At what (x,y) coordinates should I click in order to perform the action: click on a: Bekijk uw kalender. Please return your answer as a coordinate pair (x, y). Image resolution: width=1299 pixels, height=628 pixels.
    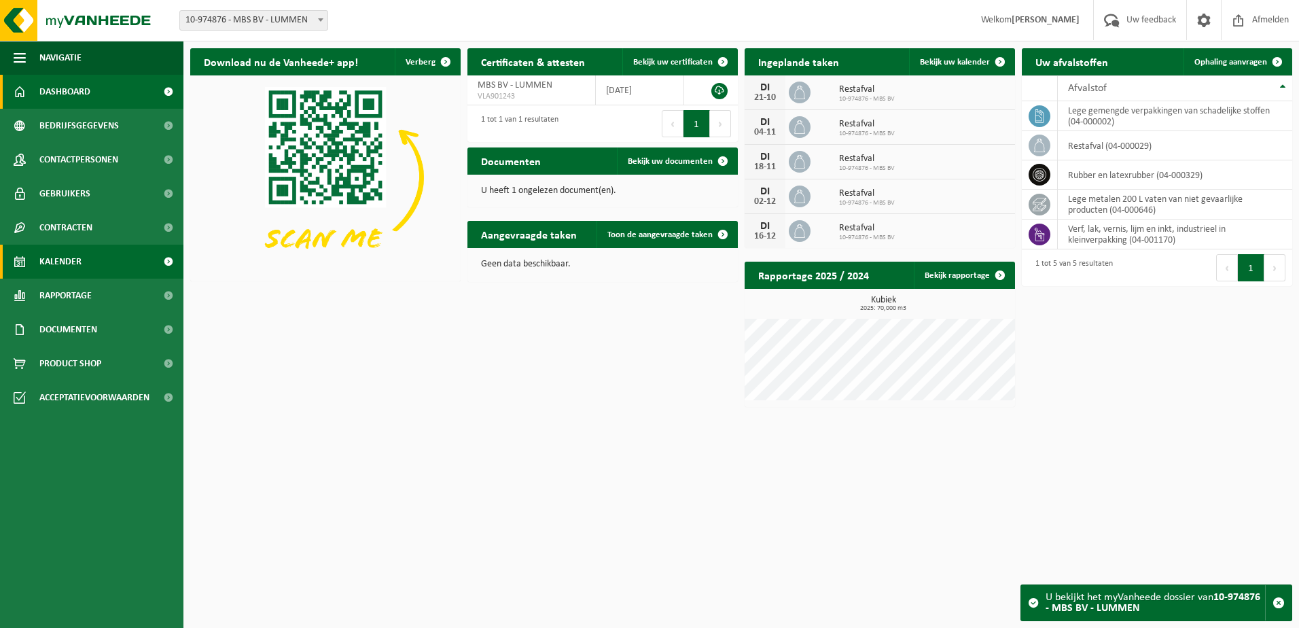
    Looking at the image, I should click on (961, 62).